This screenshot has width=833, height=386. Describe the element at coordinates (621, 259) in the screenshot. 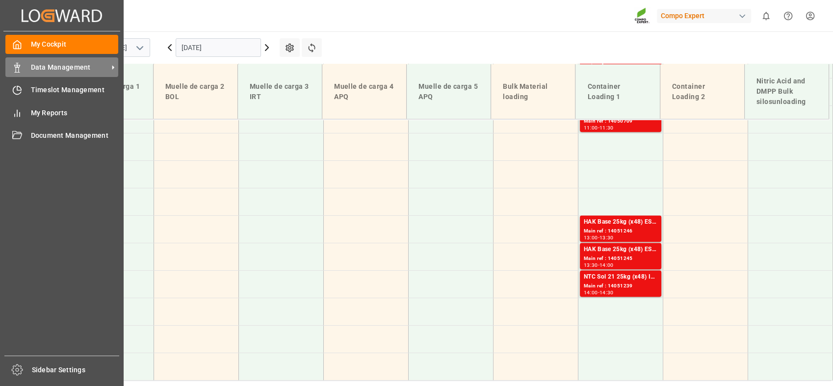

I see `div: Main ref : 14051245` at that location.